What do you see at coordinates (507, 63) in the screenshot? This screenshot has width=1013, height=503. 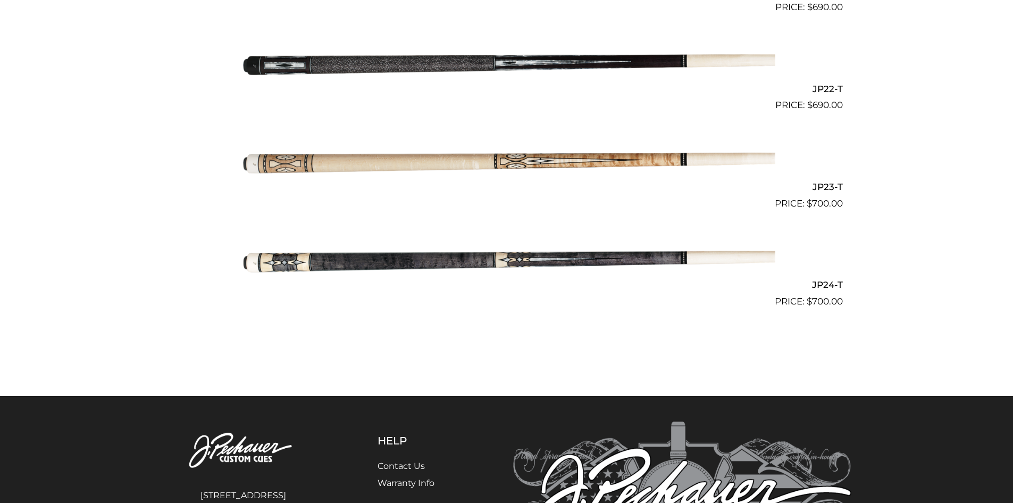 I see `img: JP22-T` at bounding box center [507, 63].